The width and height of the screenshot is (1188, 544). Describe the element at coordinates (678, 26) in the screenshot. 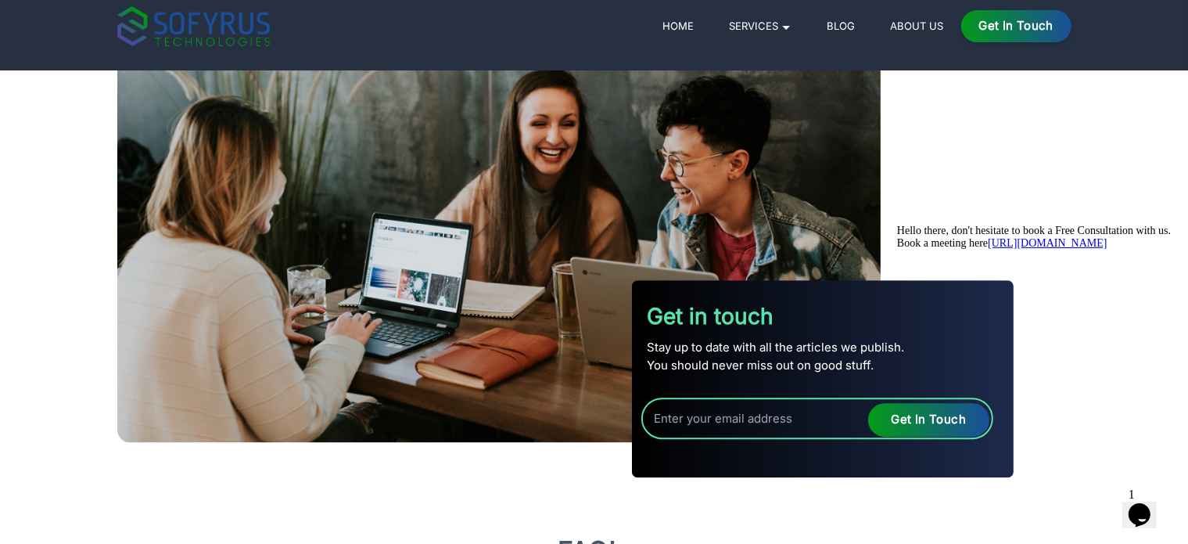

I see `a: Home` at that location.